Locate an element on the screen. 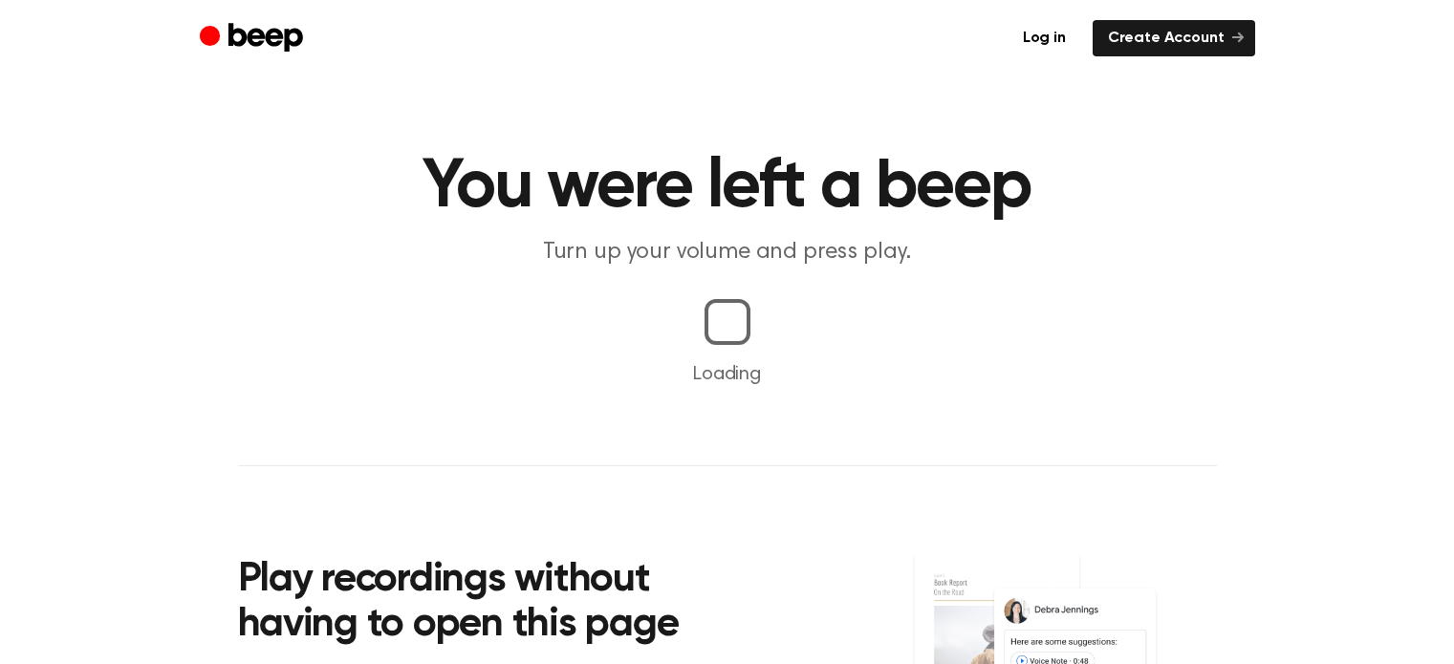 The width and height of the screenshot is (1454, 664). h2: Play recordings without having to open this page is located at coordinates (495, 603).